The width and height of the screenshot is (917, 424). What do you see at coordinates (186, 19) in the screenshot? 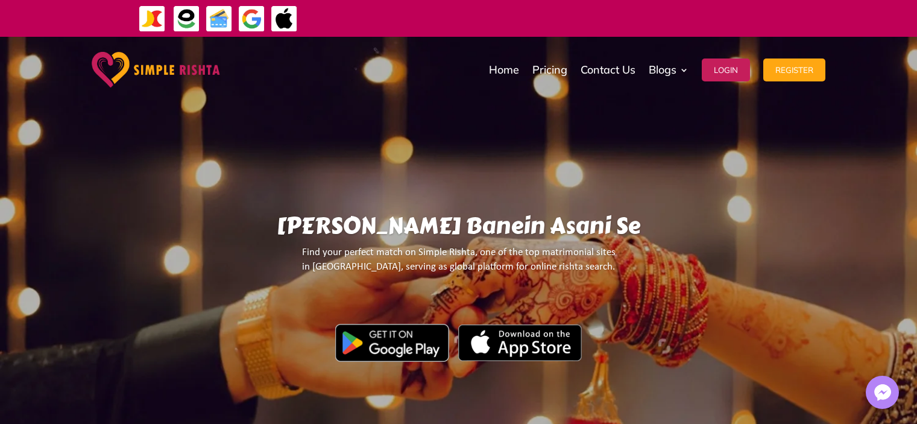
I see `img: EasyPaisa-icon` at bounding box center [186, 19].